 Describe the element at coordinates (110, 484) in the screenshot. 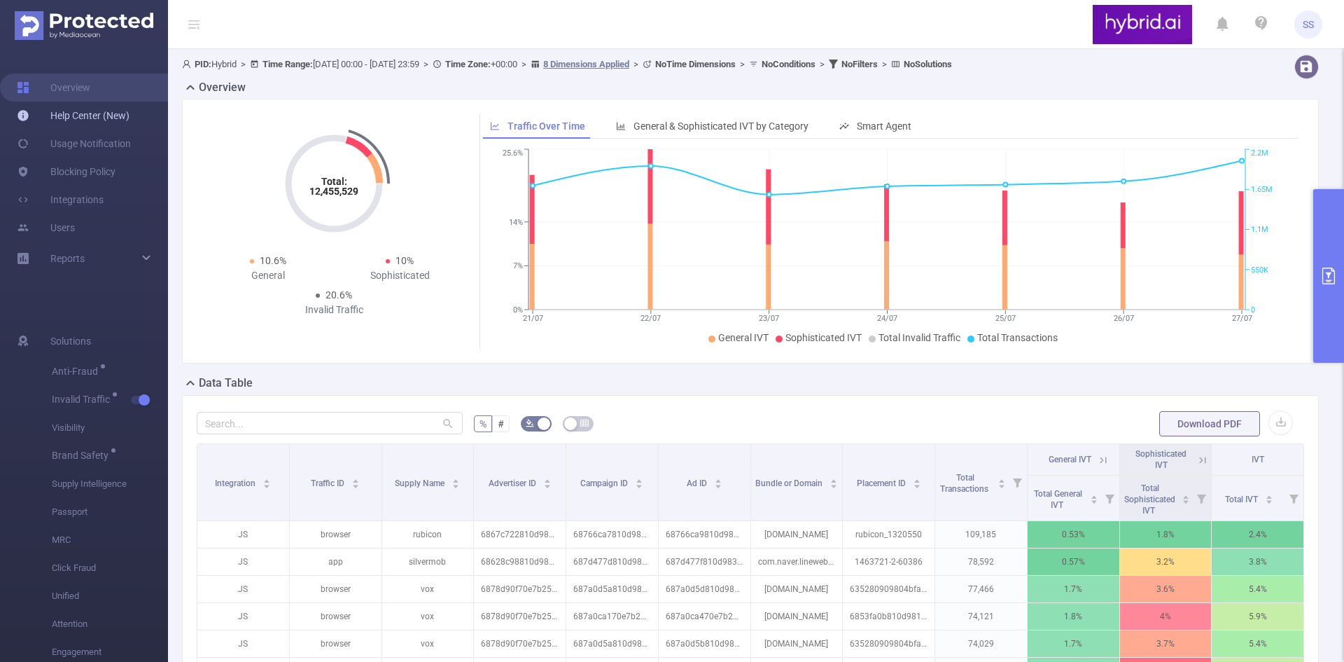

I see `span: Supply Intelligence` at that location.